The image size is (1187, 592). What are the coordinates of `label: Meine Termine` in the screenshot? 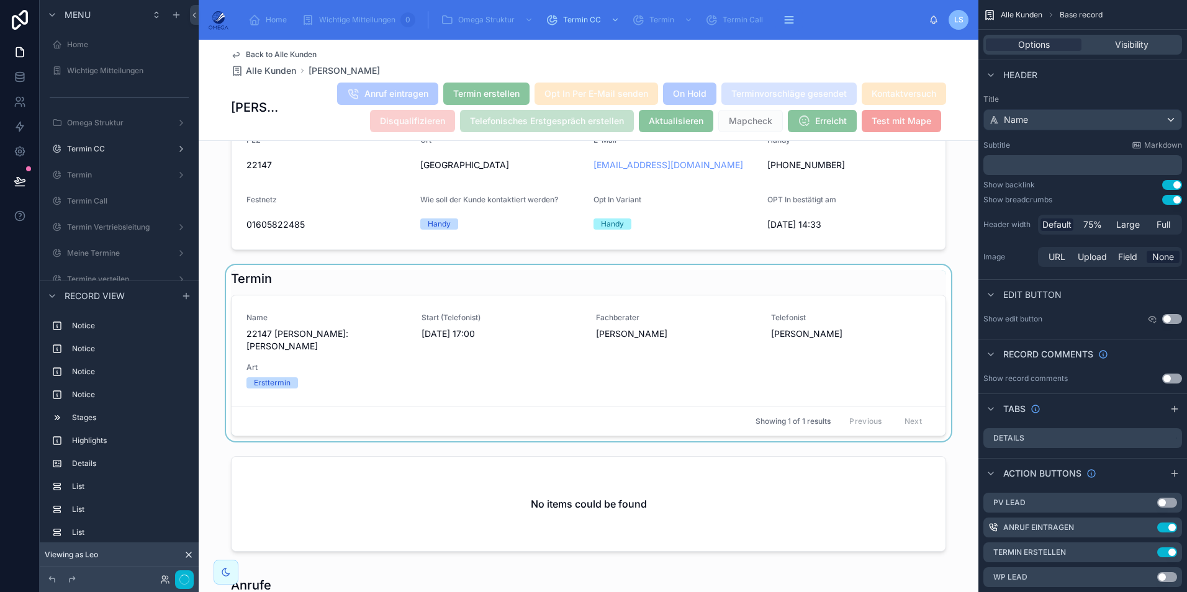 It's located at (119, 253).